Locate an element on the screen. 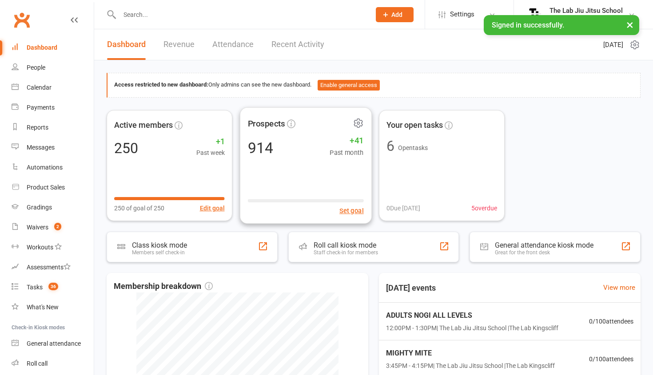 This screenshot has height=375, width=653. span: 3:45PM - 4:15PM | The Lab Jiu Jitsu School | The Lab Kingscliff is located at coordinates (470, 366).